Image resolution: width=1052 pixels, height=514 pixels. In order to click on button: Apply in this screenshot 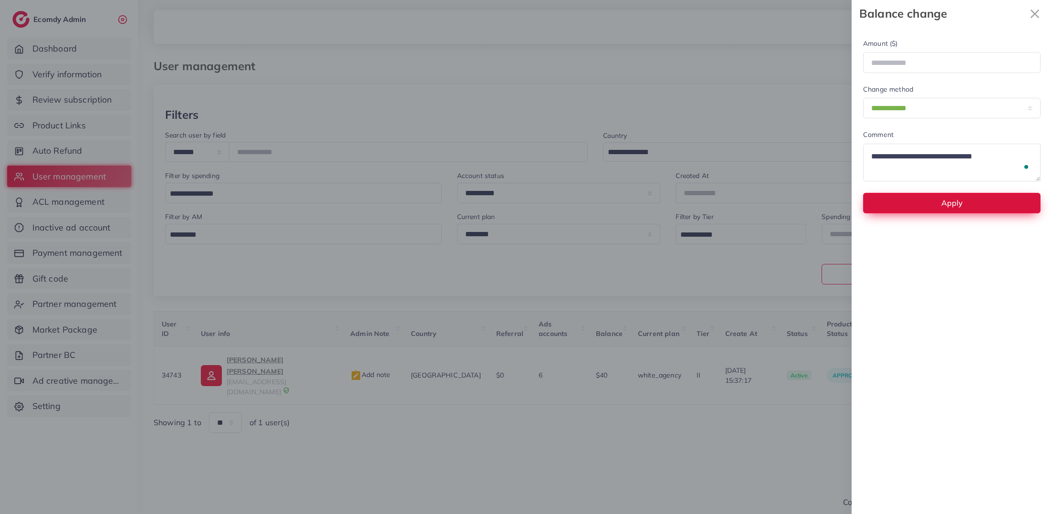, I will do `click(952, 203)`.